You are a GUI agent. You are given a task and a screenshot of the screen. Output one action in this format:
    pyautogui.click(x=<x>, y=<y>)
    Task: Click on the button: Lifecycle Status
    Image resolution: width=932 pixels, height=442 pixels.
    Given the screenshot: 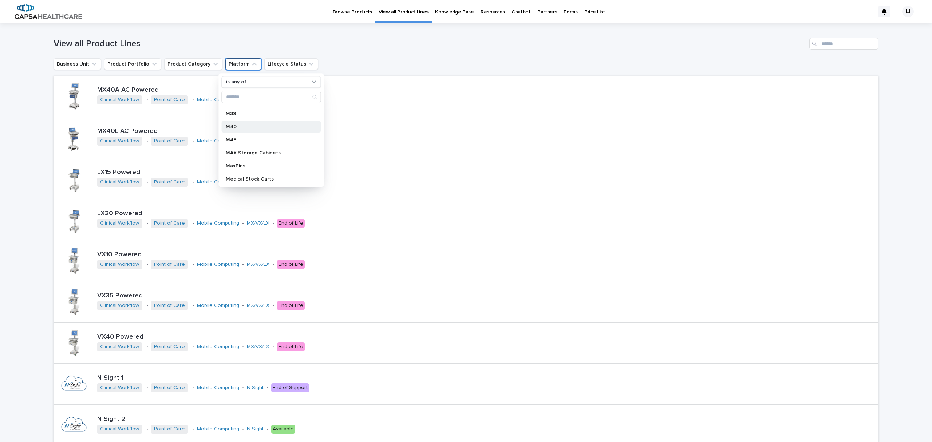 What is the action you would take?
    pyautogui.click(x=291, y=64)
    